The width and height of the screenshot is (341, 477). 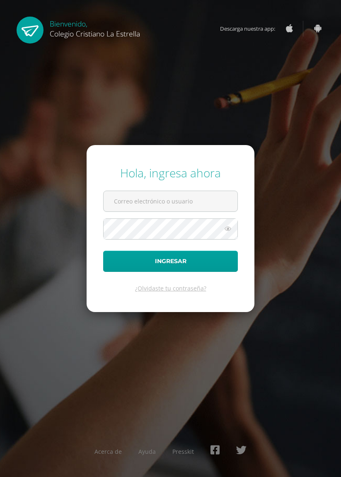 What do you see at coordinates (95, 34) in the screenshot?
I see `span: Colegio Cristiano La Estrella` at bounding box center [95, 34].